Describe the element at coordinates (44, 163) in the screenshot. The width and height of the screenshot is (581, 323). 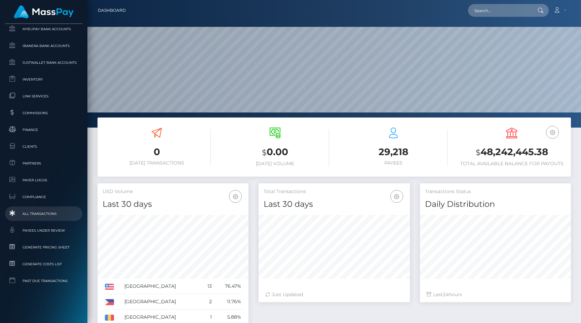
I see `span: Partners` at that location.